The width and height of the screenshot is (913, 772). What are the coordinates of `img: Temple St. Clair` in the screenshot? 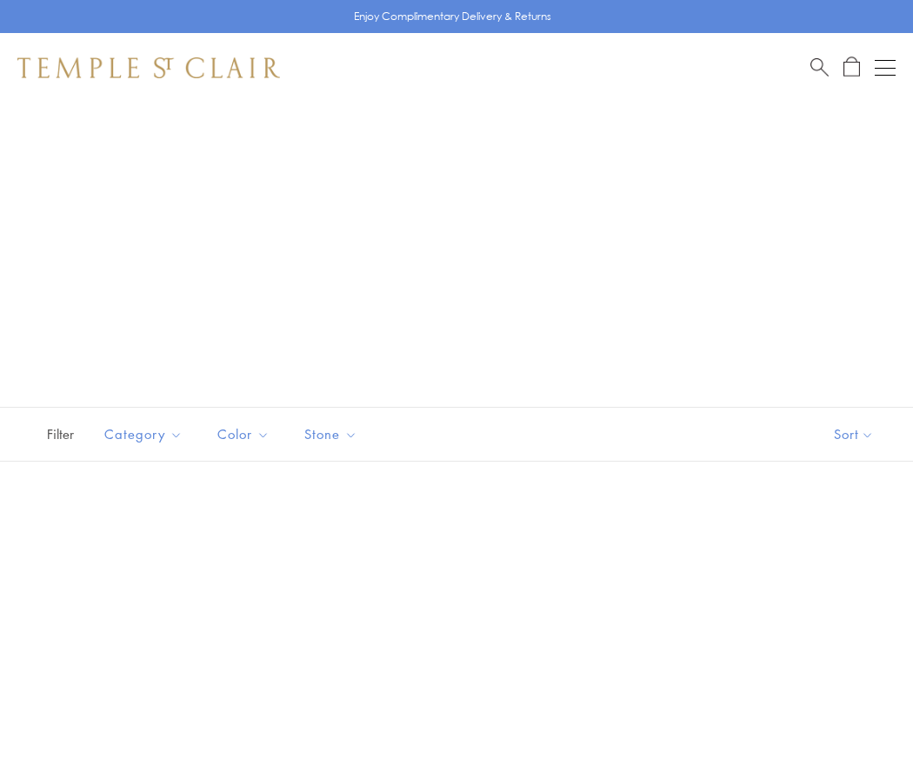 It's located at (149, 68).